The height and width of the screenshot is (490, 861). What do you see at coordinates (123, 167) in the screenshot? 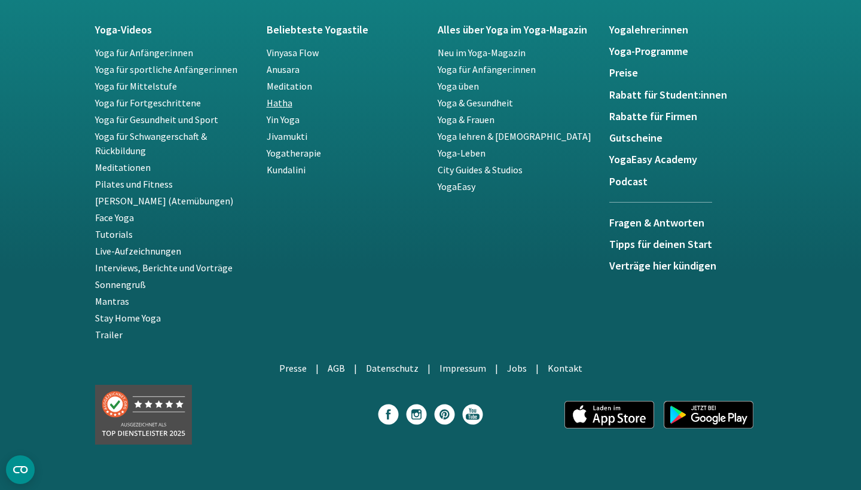
I see `a: Meditationen` at bounding box center [123, 167].